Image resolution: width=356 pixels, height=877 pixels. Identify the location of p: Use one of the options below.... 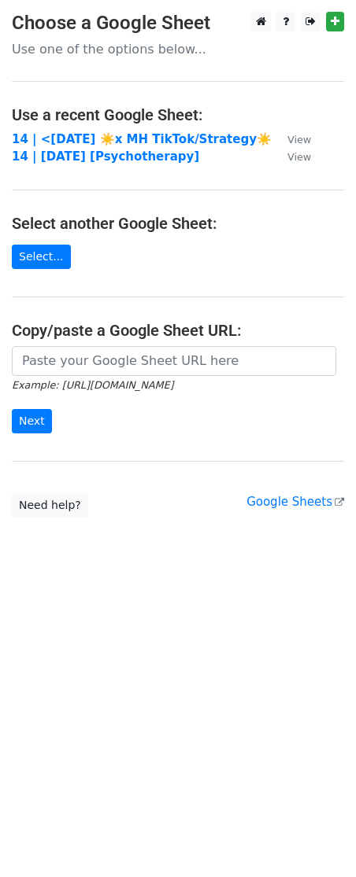
(178, 49).